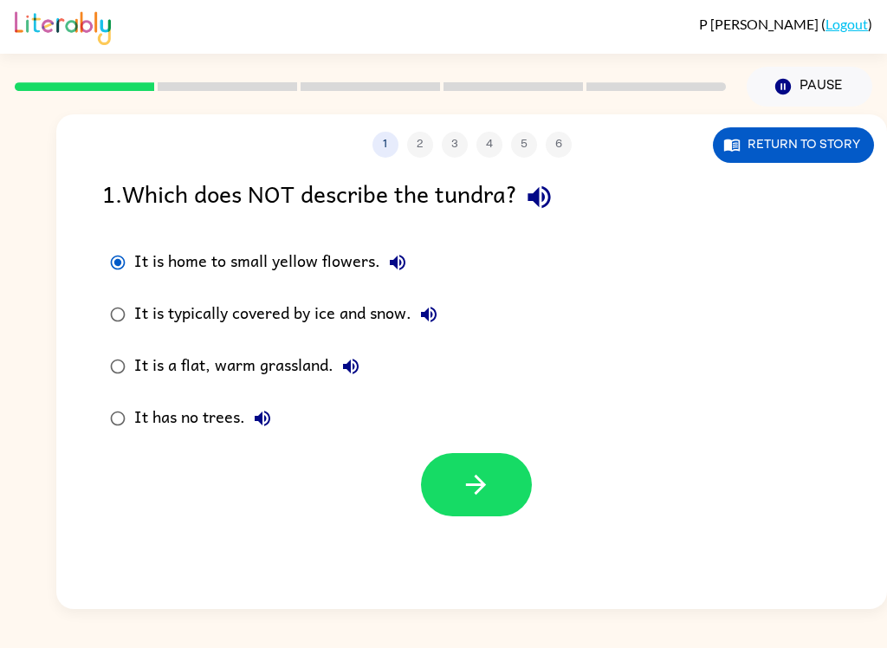  What do you see at coordinates (471, 197) in the screenshot?
I see `div: 1 . Which does NOT describe the tundra?` at bounding box center [471, 197].